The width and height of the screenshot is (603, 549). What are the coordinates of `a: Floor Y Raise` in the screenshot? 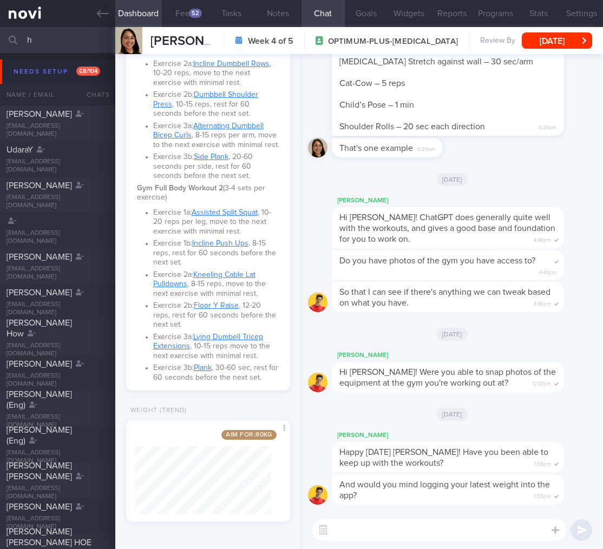 It's located at (216, 306).